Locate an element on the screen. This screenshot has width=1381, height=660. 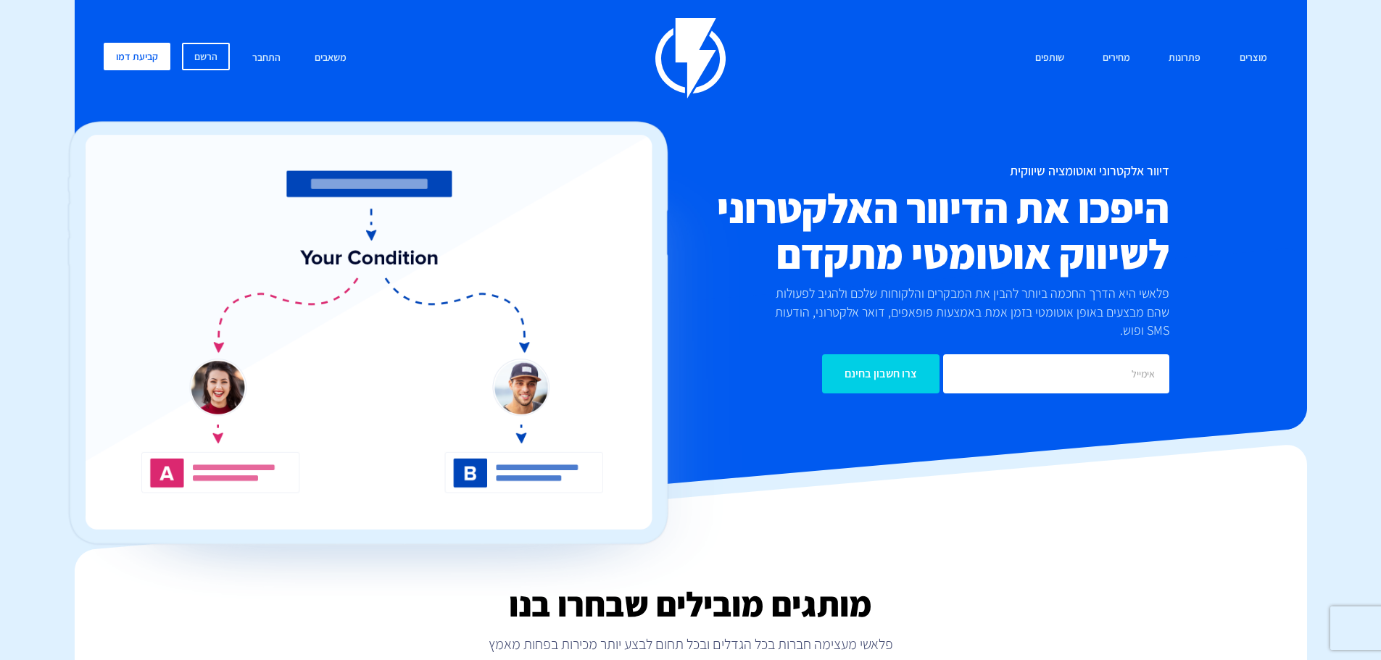
p: פלאשי מעצימה חברות בכל הגדלים ובכל תחום לבצע יותר מכירות בפחות מאמץ is located at coordinates (691, 644).